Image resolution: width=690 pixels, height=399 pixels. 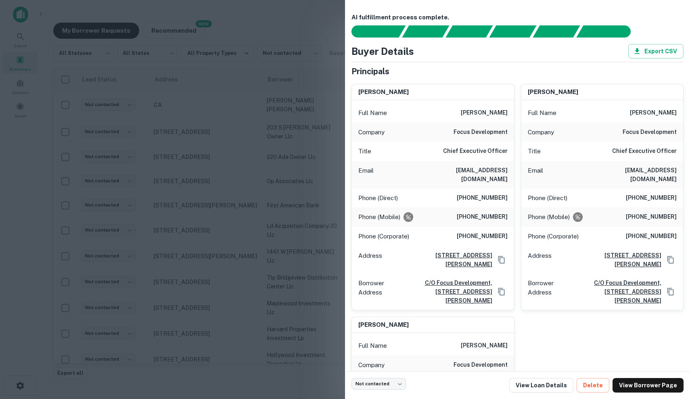 I want to click on h6: AI fulfillment process complete., so click(x=517, y=17).